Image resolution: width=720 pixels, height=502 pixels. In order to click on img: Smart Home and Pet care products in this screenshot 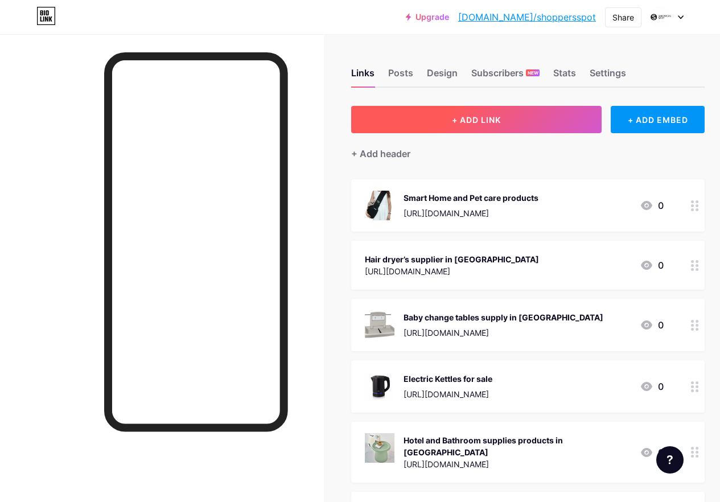, I will do `click(380, 205)`.